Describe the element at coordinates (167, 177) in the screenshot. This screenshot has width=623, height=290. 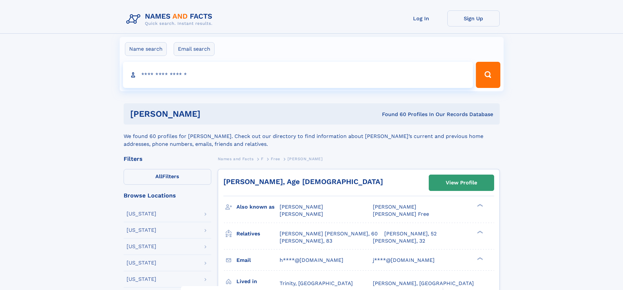
I see `label: Filters` at that location.